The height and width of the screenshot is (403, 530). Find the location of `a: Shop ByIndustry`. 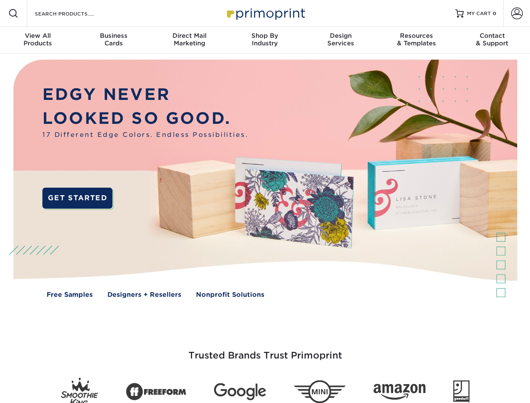

a: Shop ByIndustry is located at coordinates (265, 40).